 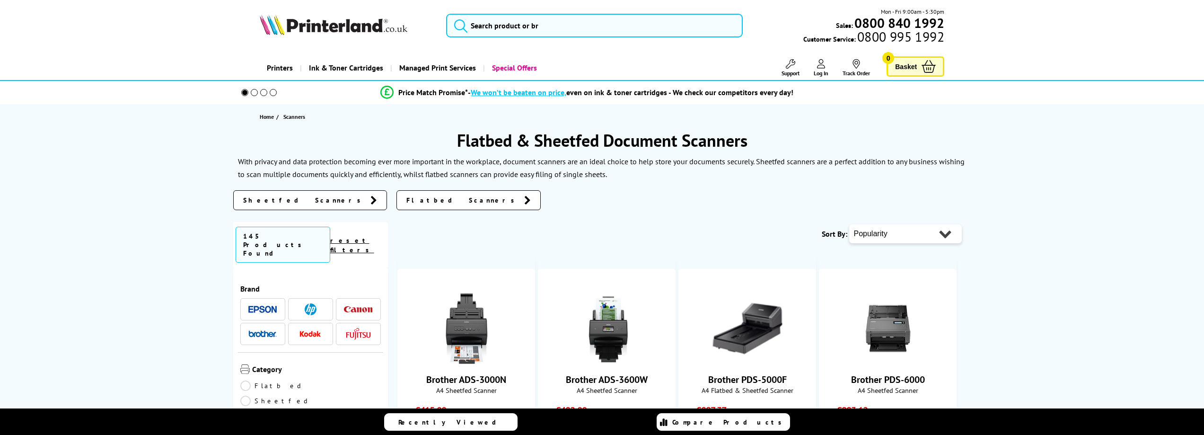 I want to click on a: Basket 0, so click(x=916, y=66).